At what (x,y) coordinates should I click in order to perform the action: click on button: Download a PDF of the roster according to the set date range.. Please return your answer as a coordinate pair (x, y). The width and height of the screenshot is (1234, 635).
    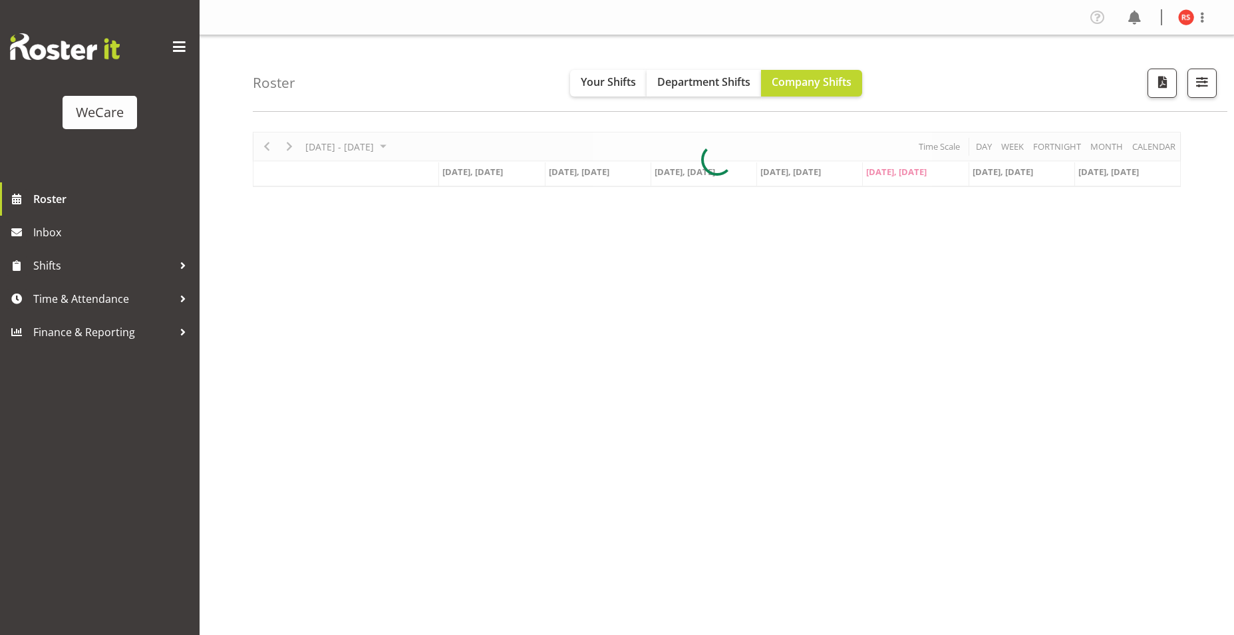
    Looking at the image, I should click on (1162, 83).